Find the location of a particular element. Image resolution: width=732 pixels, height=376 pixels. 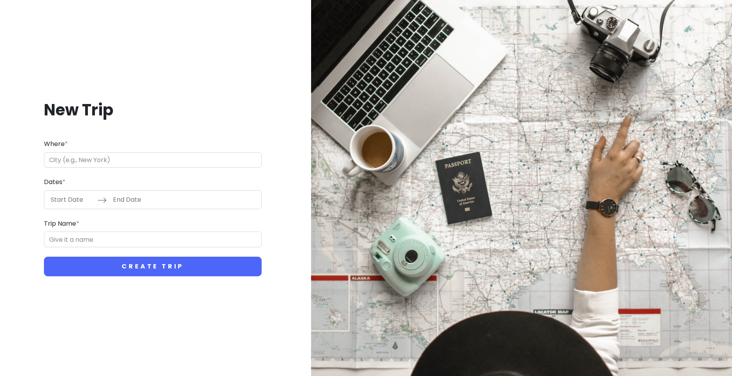

label: Trip Name is located at coordinates (62, 224).